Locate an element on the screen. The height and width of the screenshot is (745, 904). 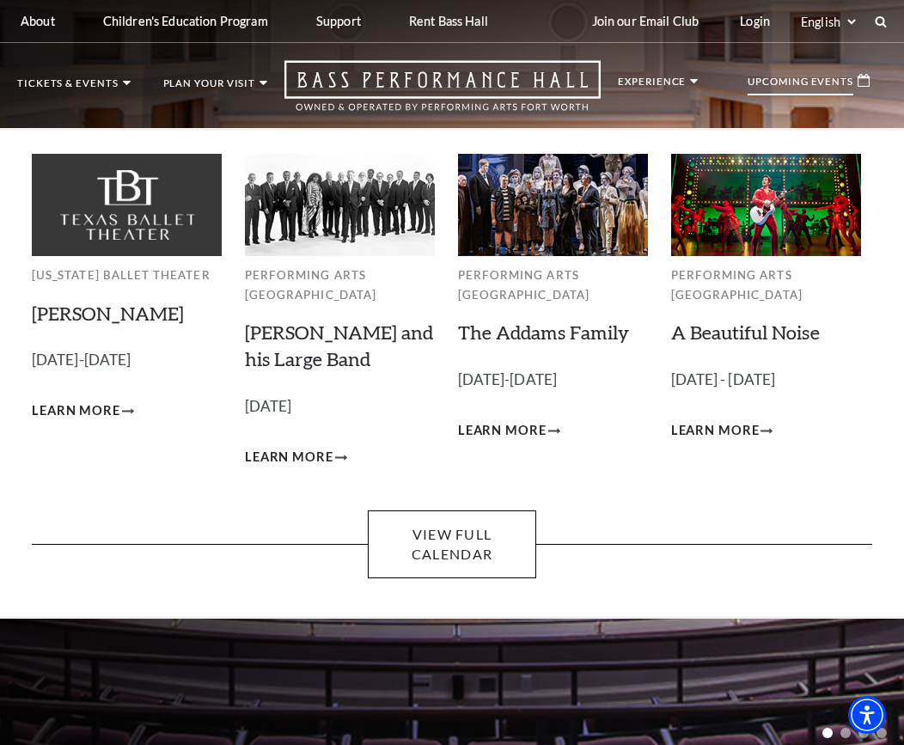
p: Experience is located at coordinates (651, 86).